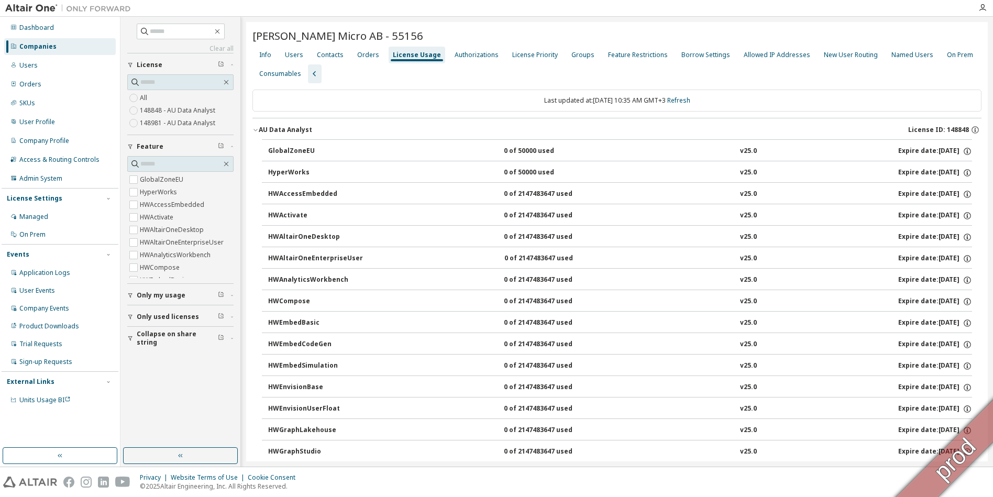  I want to click on div: HWGraphStudio, so click(315, 452).